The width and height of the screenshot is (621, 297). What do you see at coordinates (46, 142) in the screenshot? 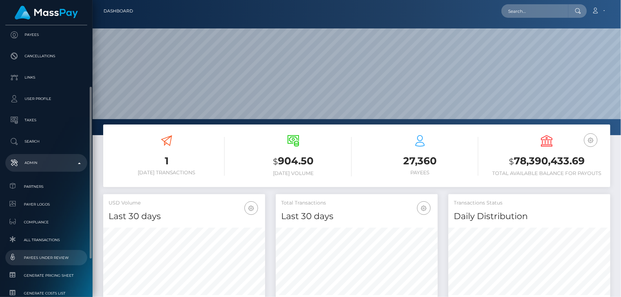
I see `a: Search` at bounding box center [46, 142].